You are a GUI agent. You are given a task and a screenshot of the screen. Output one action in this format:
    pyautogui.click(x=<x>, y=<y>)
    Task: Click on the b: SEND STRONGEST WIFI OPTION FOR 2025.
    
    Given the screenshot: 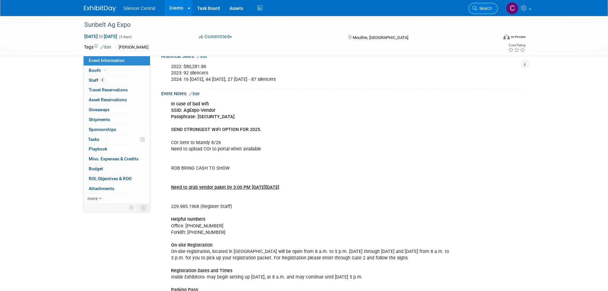 What is the action you would take?
    pyautogui.click(x=216, y=129)
    